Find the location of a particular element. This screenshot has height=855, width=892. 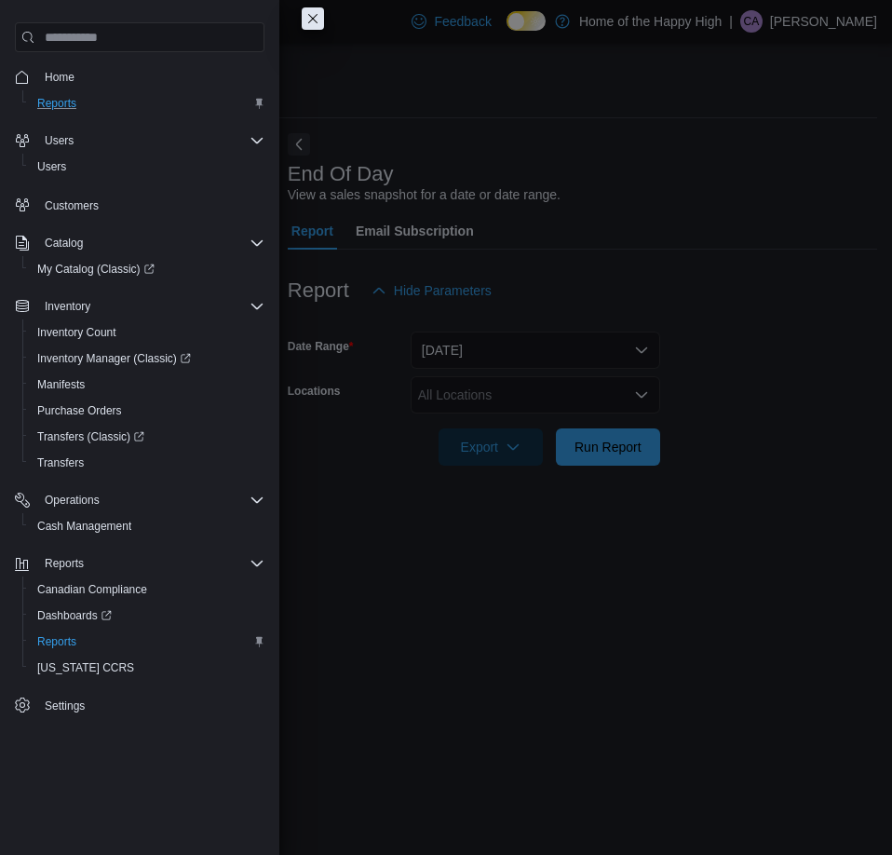

a: Purchase Orders is located at coordinates (79, 411).